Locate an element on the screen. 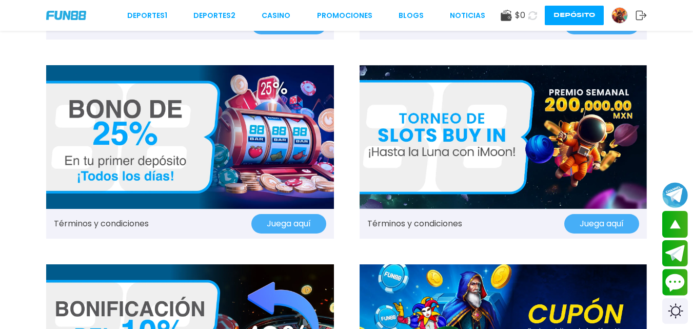  a: CASINO is located at coordinates (276, 15).